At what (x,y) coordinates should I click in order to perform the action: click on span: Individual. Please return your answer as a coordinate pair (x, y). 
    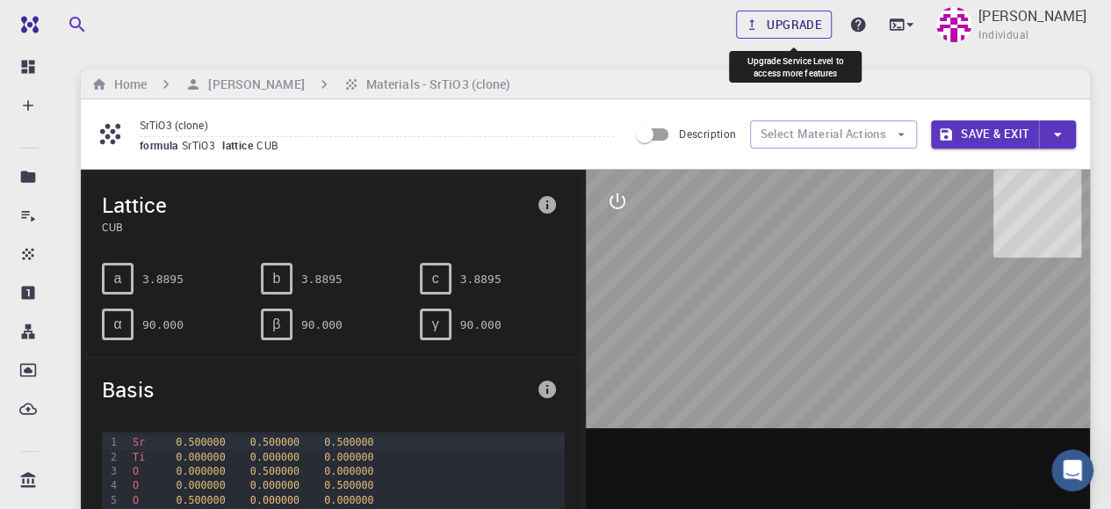
    Looking at the image, I should click on (1003, 35).